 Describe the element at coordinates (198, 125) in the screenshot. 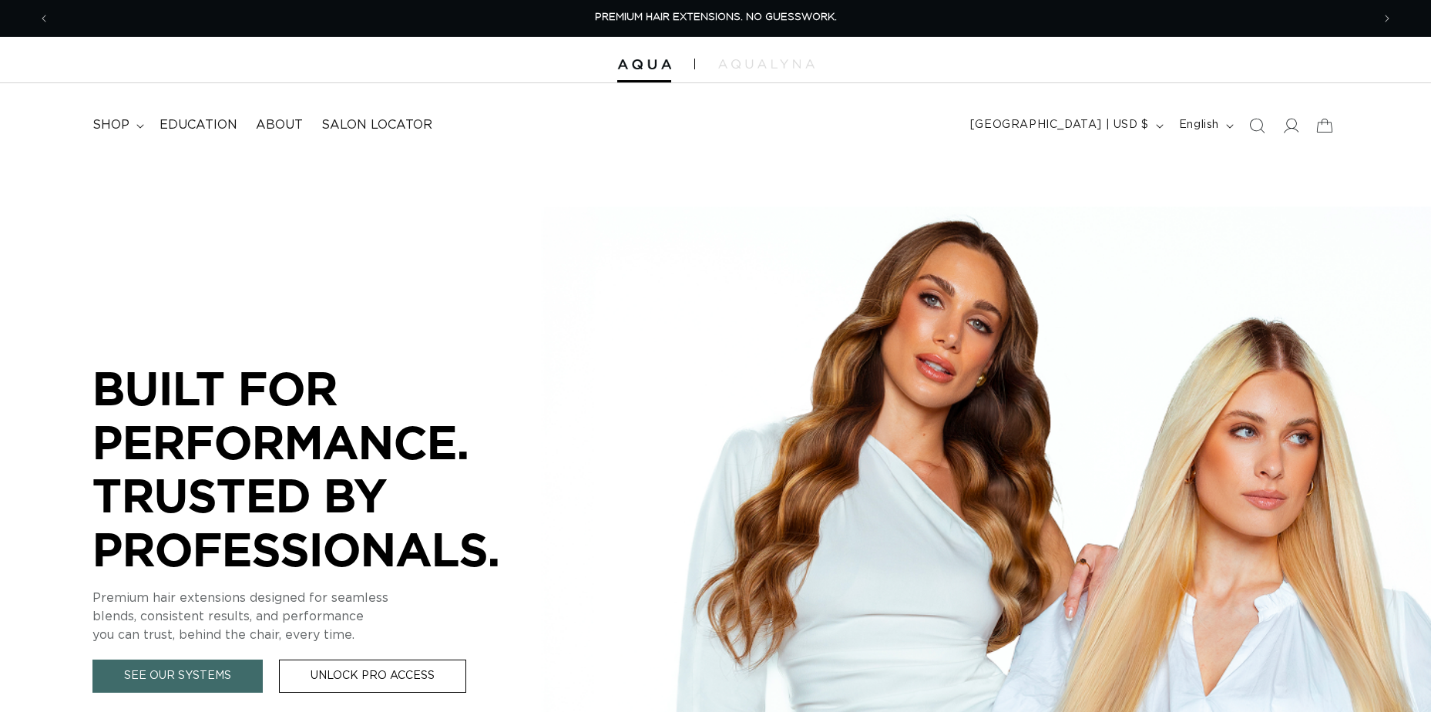

I see `span: Education` at that location.